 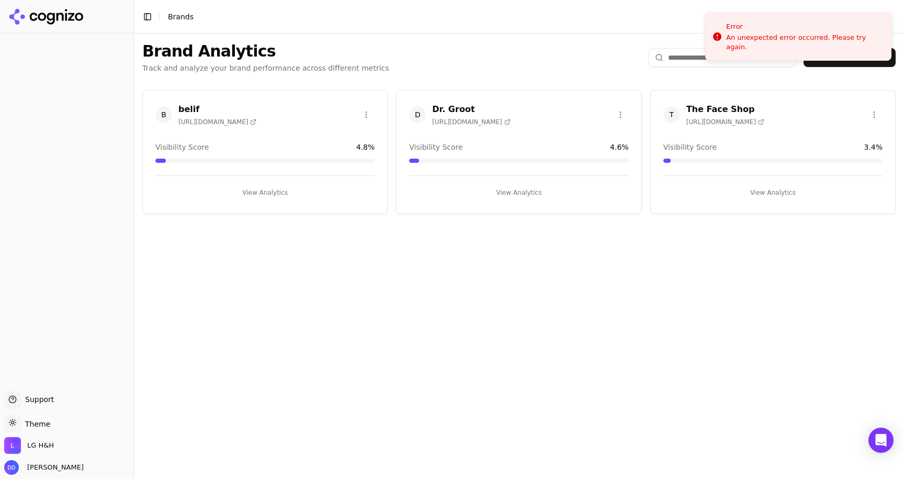 What do you see at coordinates (725, 109) in the screenshot?
I see `h3: The Face Shop` at bounding box center [725, 109].